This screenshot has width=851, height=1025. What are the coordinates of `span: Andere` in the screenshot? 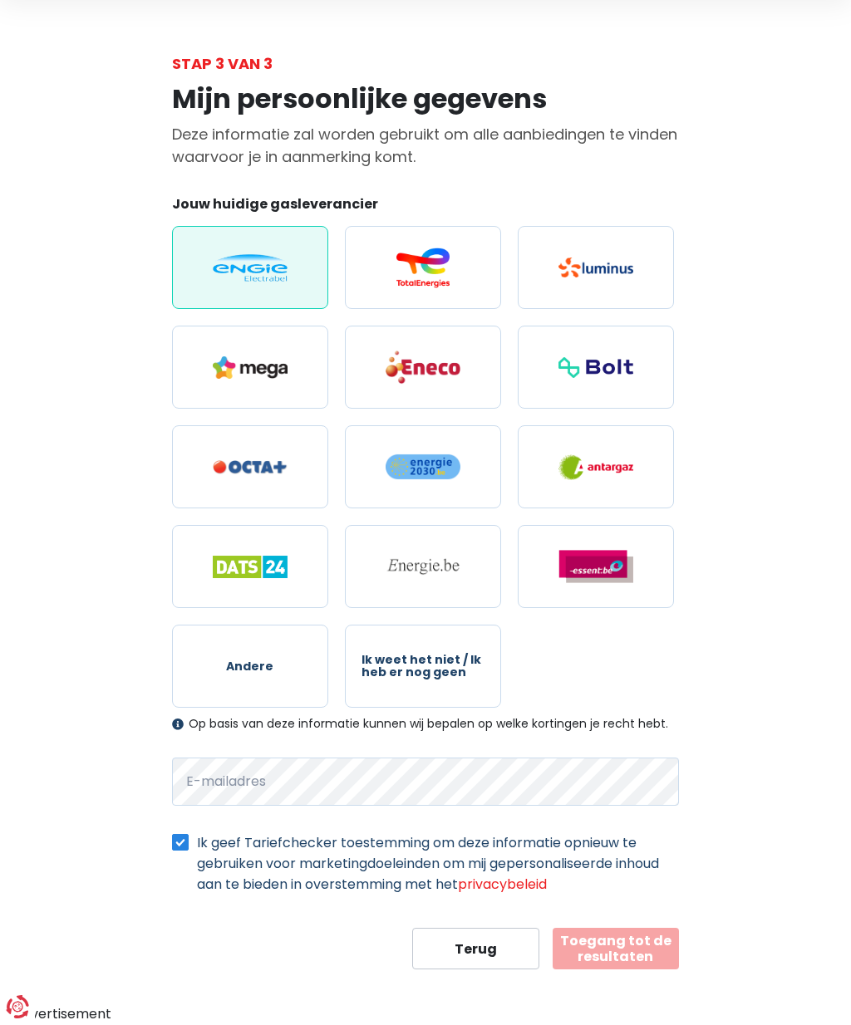 It's located at (249, 667).